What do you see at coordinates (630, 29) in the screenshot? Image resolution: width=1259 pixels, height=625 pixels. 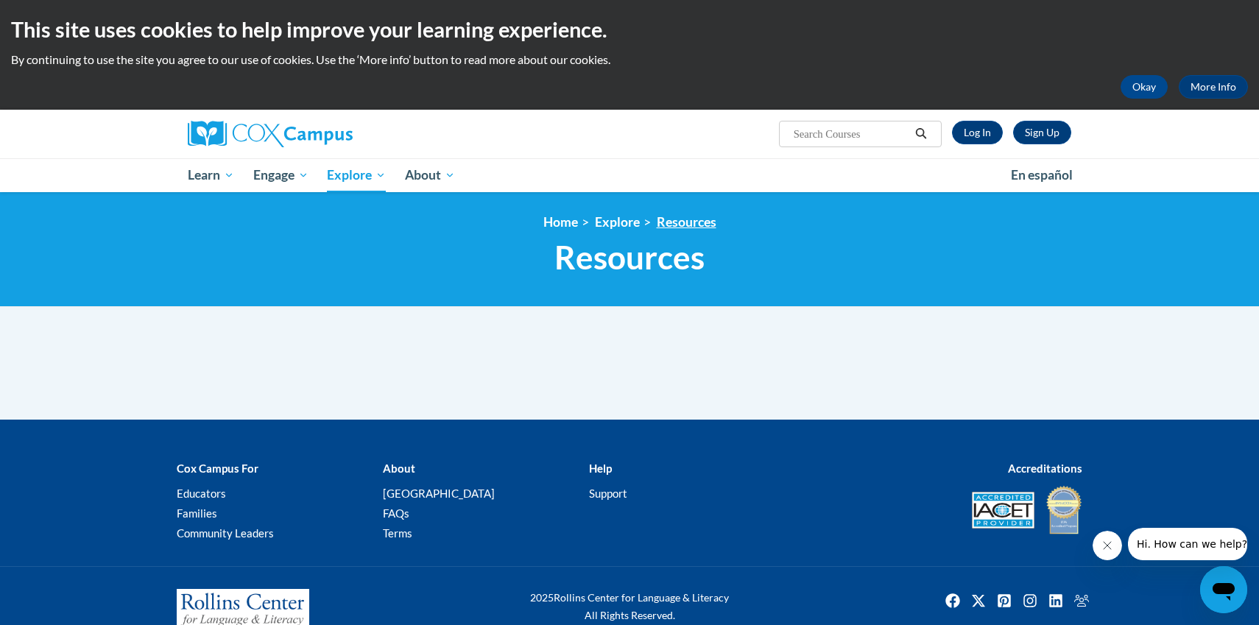 I see `h2: This site uses cookies to help improve your learning experience.` at bounding box center [630, 29].